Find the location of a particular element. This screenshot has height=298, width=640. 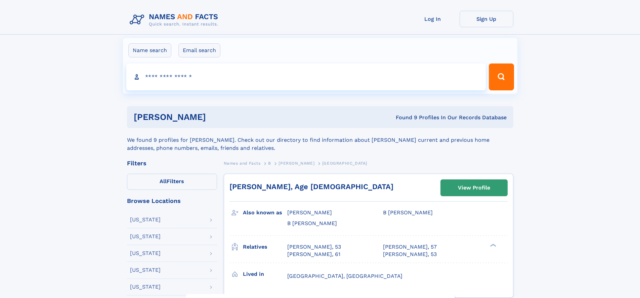

span: B is located at coordinates (269, 163).